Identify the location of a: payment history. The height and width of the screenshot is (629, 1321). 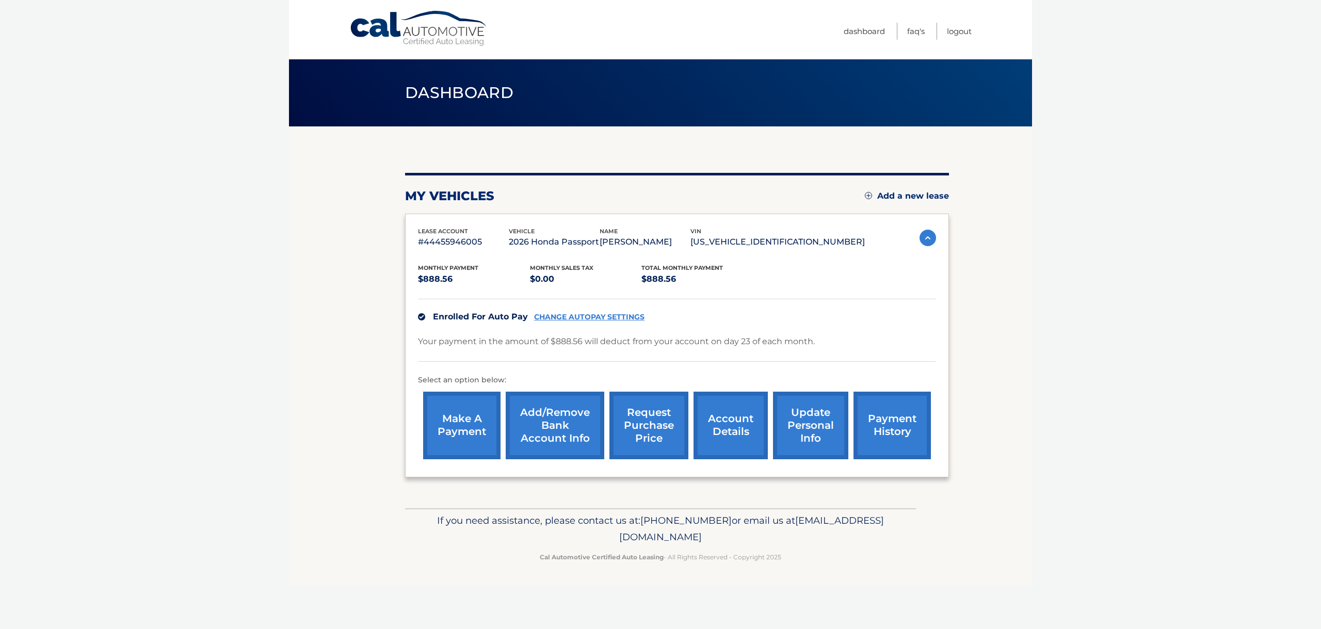
(892, 425).